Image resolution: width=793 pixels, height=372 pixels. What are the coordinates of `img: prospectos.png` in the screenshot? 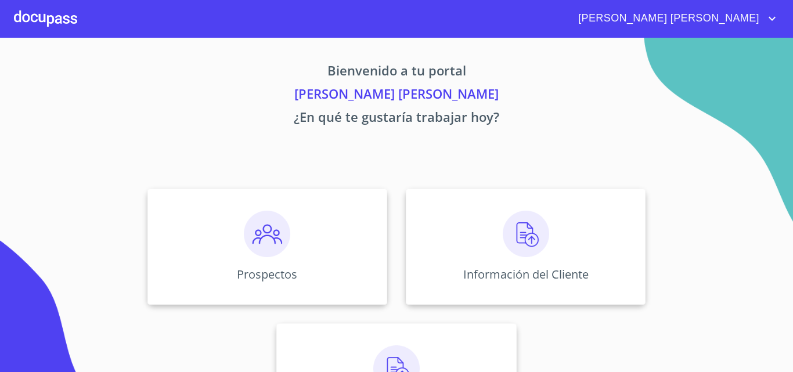 It's located at (267, 234).